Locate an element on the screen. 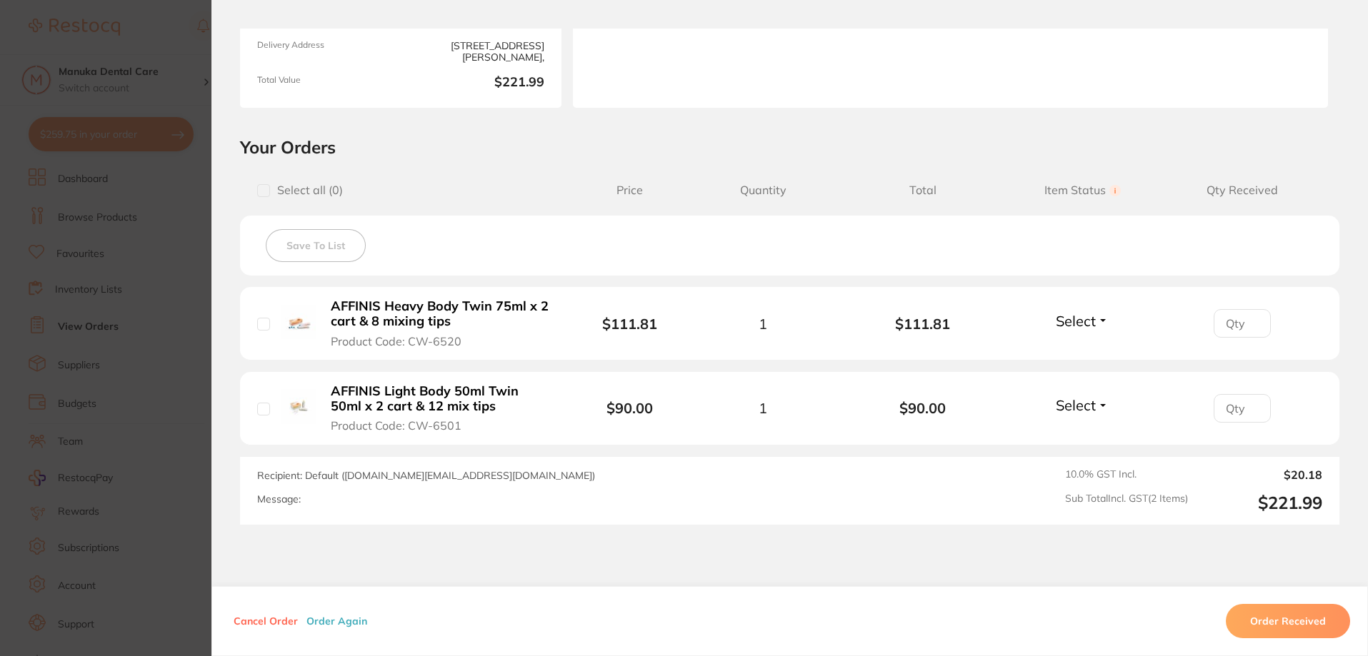 This screenshot has width=1368, height=656. span: Select all ( 0 ) is located at coordinates (306, 190).